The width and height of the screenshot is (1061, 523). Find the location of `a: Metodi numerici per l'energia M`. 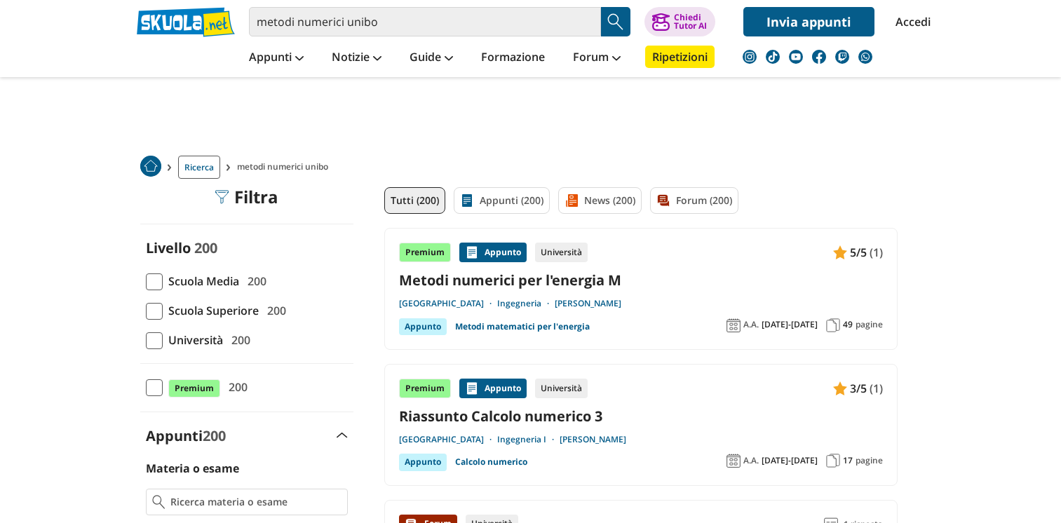

a: Metodi numerici per l'energia M is located at coordinates (641, 280).